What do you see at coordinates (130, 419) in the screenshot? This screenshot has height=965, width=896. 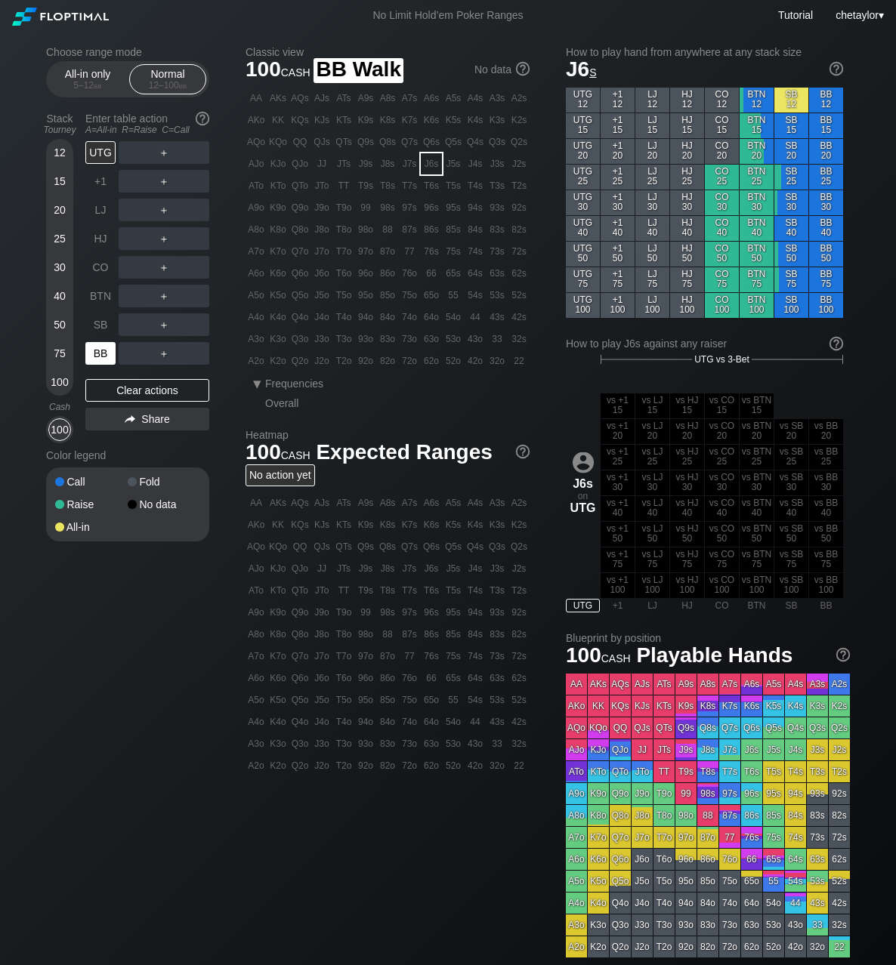 I see `img: share.864f2f62.svg` at bounding box center [130, 419].